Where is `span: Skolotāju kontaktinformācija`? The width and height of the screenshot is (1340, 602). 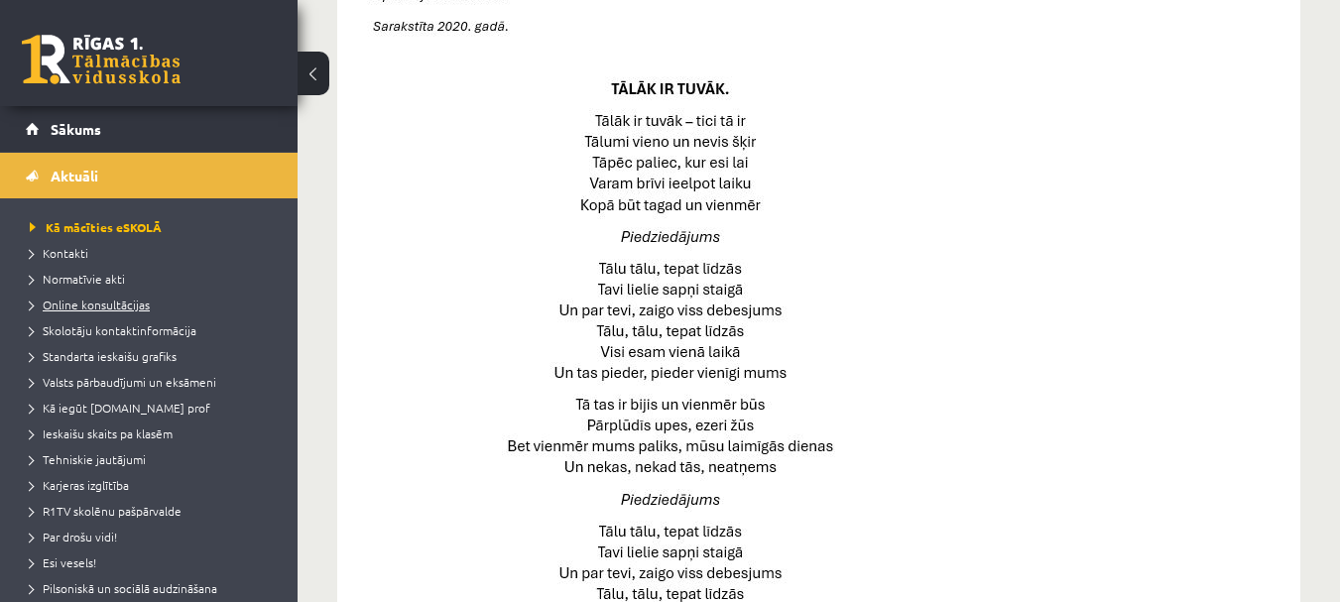 span: Skolotāju kontaktinformācija is located at coordinates (113, 330).